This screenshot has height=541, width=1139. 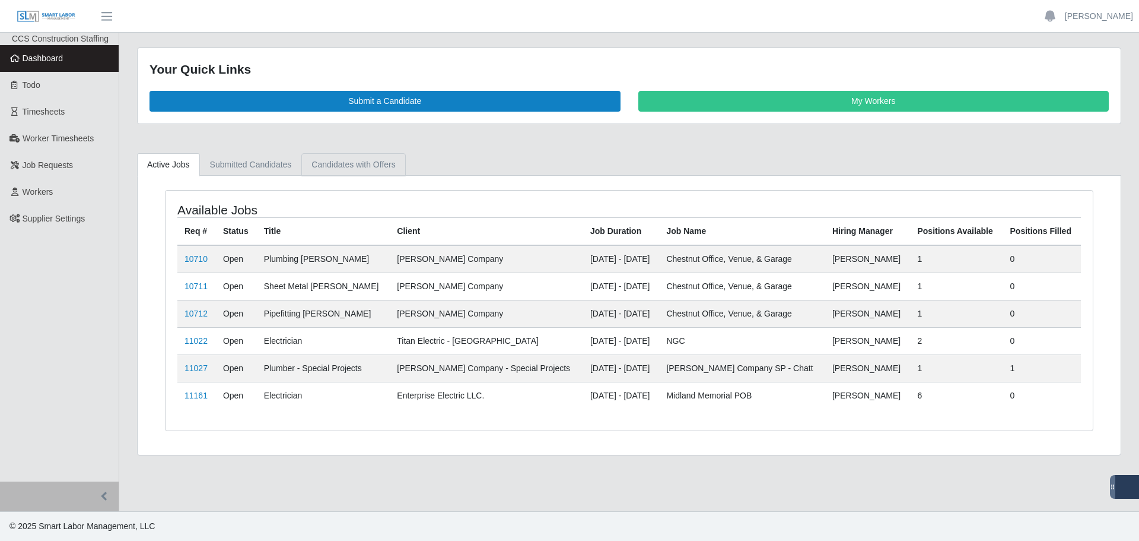 What do you see at coordinates (43, 58) in the screenshot?
I see `span: Dashboard` at bounding box center [43, 58].